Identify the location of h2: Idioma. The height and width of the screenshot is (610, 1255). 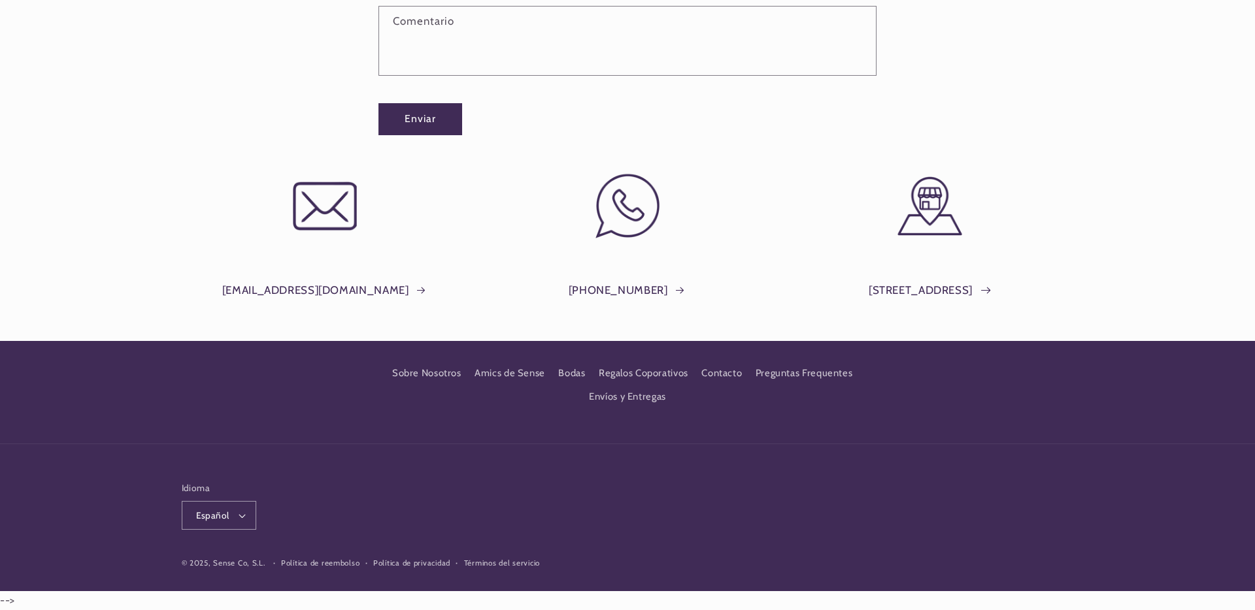
(219, 488).